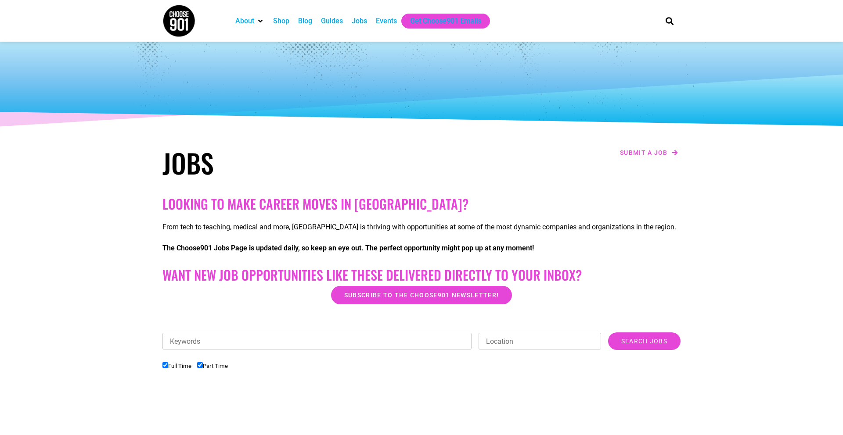  I want to click on div: Search, so click(669, 21).